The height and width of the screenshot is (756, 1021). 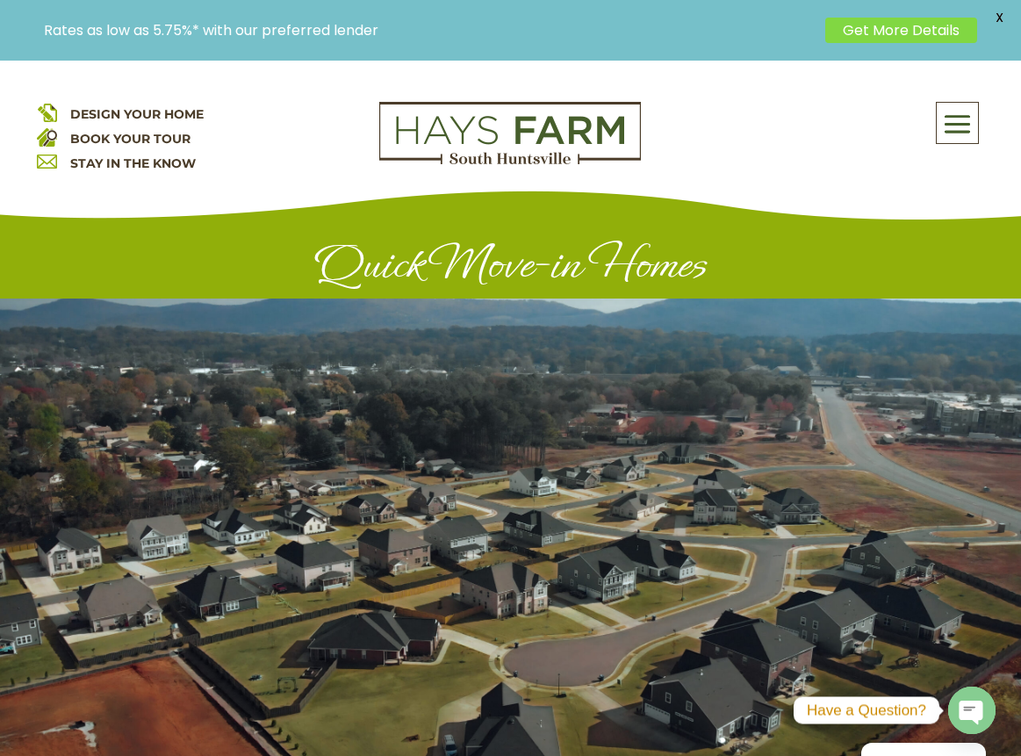 I want to click on span: DESIGN YOUR HOME, so click(x=137, y=114).